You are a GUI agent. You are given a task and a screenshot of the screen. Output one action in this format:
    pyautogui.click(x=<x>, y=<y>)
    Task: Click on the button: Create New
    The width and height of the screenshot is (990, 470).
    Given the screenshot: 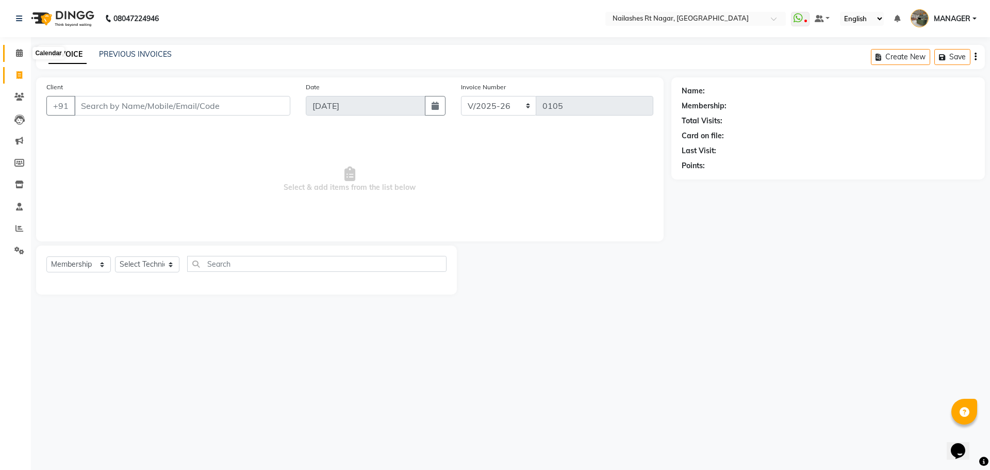 What is the action you would take?
    pyautogui.click(x=901, y=57)
    